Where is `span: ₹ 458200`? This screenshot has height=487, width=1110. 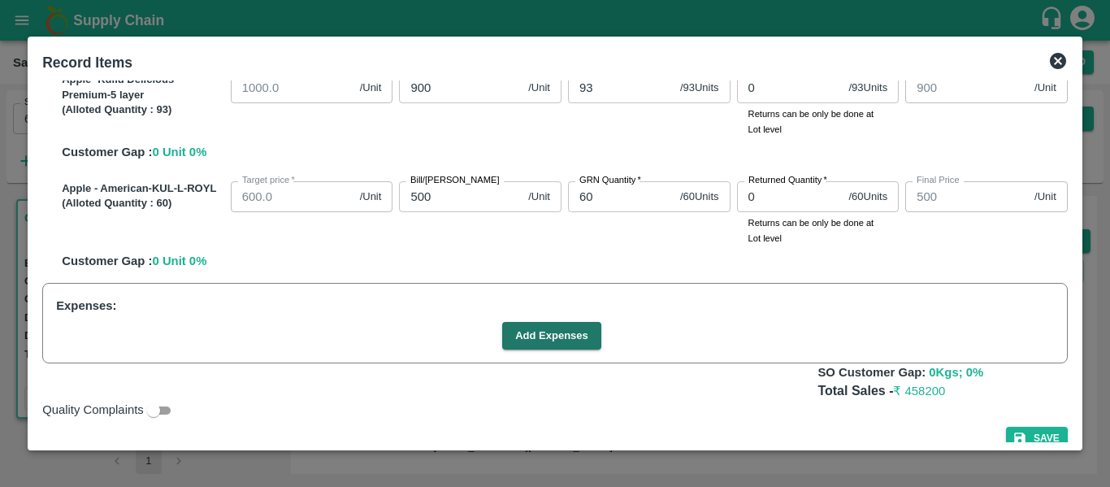 span: ₹ 458200 is located at coordinates (919, 391).